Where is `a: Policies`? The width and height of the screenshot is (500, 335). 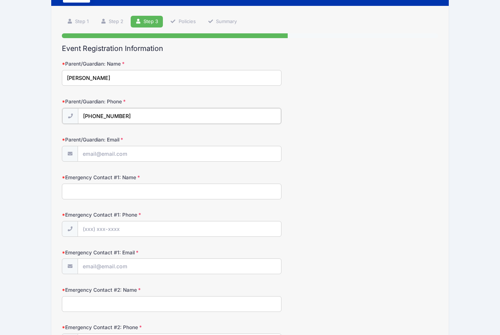 a: Policies is located at coordinates (183, 22).